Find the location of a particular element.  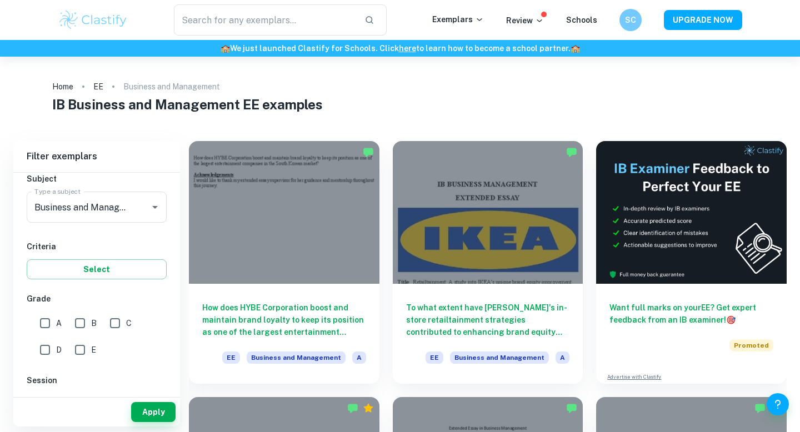

h6: How does HYBE Corporation boost and maintain brand loyalty to keep its position as one of the lar... is located at coordinates (284, 320).